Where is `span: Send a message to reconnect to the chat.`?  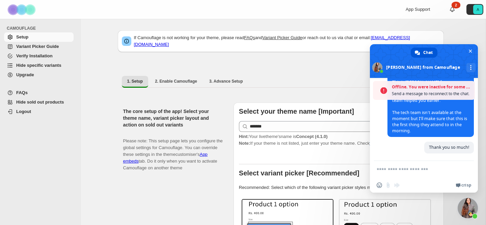
span: Send a message to reconnect to the chat. is located at coordinates (431, 94).